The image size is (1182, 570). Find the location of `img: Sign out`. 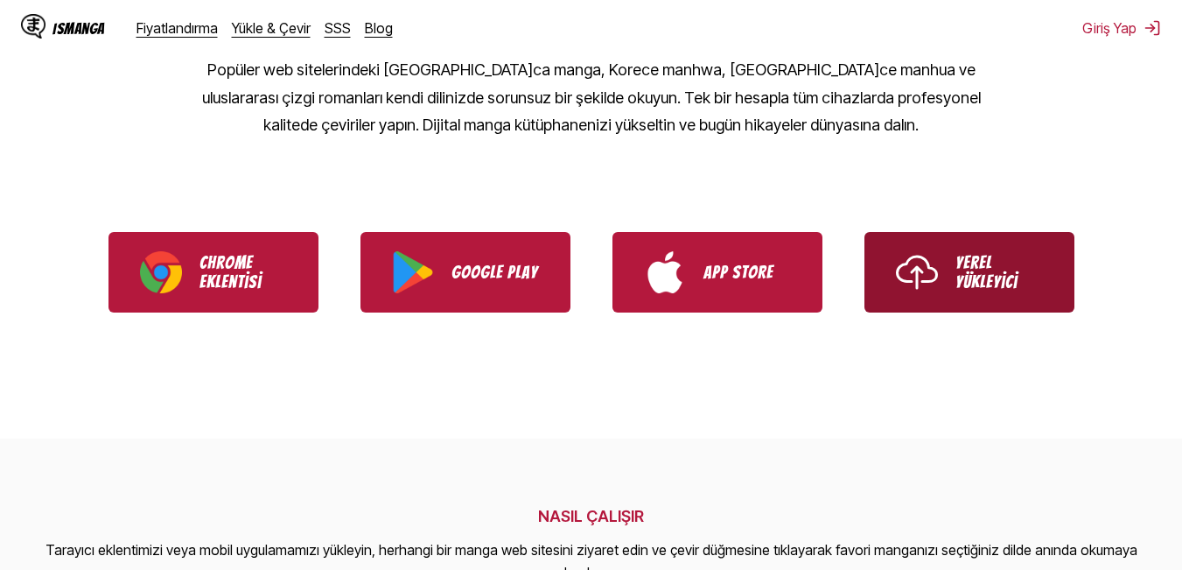

img: Sign out is located at coordinates (1153, 28).